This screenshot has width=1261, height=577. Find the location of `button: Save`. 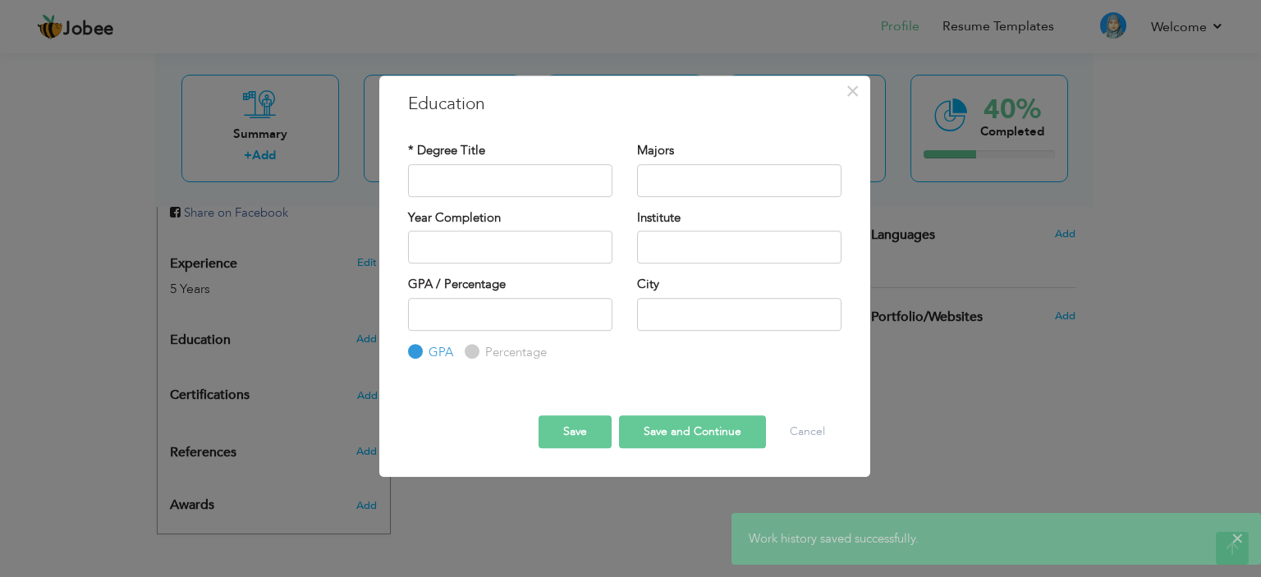

button: Save is located at coordinates (575, 432).